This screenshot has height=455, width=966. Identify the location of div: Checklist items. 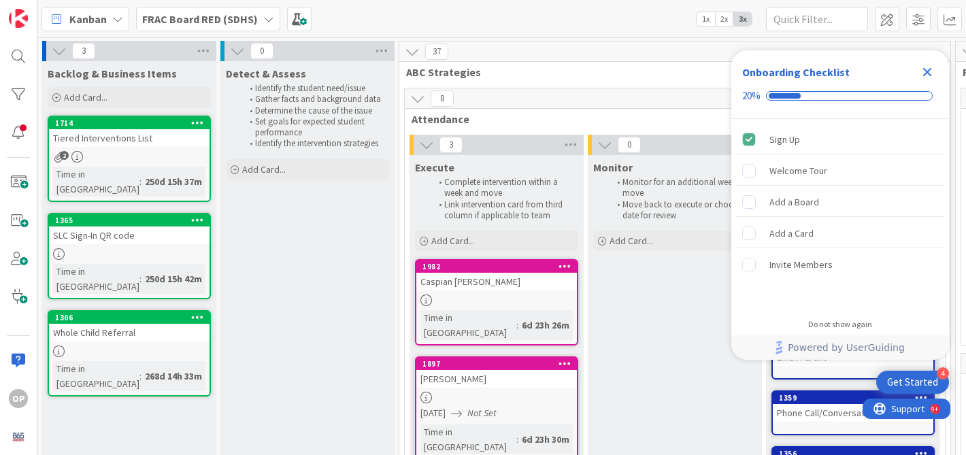
(840, 214).